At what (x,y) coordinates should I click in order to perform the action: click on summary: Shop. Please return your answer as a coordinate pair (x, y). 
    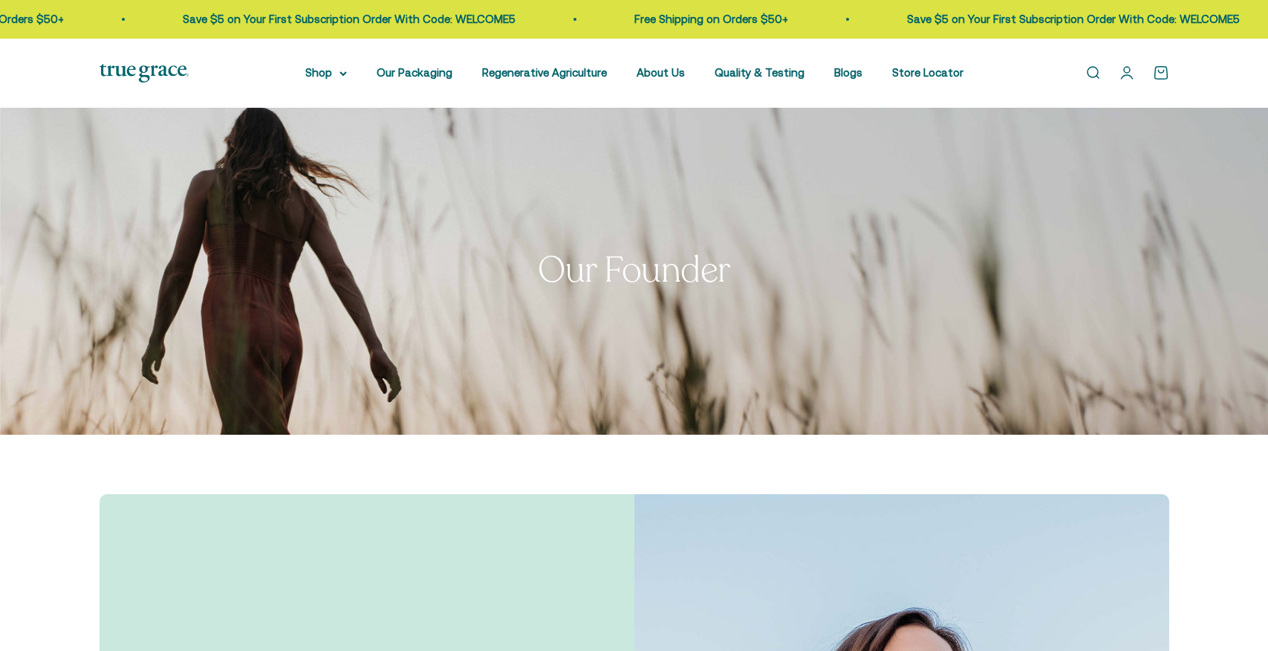
    Looking at the image, I should click on (326, 73).